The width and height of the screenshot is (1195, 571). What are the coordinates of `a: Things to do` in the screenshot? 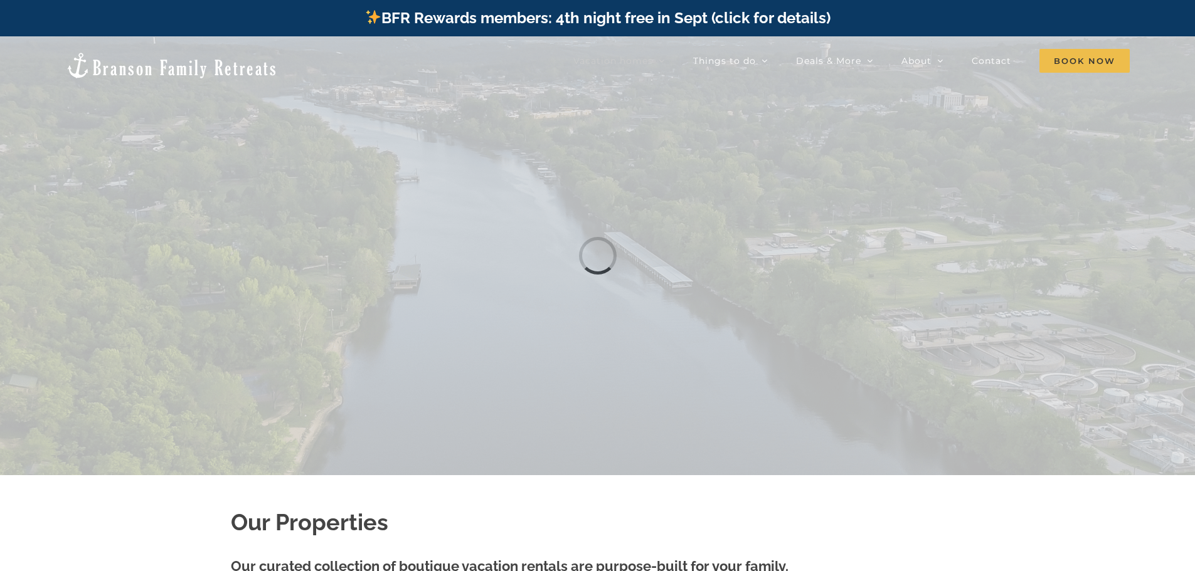 It's located at (730, 61).